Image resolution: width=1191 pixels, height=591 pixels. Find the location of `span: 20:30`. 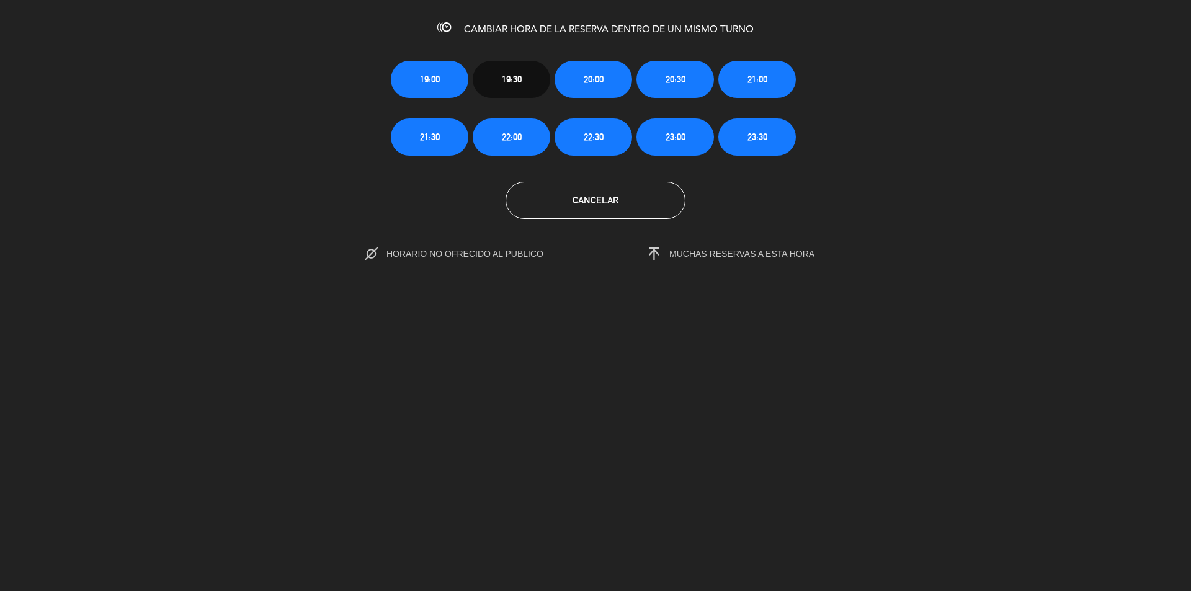

span: 20:30 is located at coordinates (675, 79).